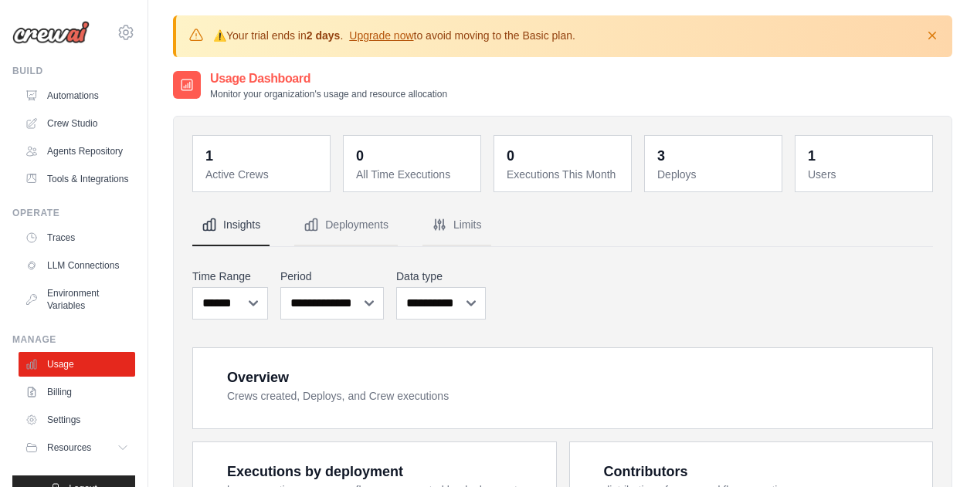  Describe the element at coordinates (69, 448) in the screenshot. I see `span: Resources` at that location.